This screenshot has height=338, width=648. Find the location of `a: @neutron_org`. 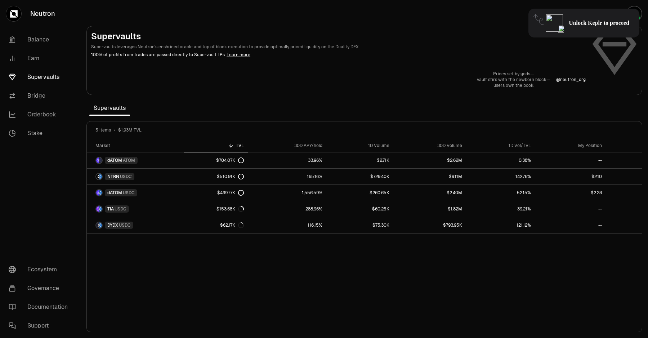

a: @neutron_org is located at coordinates (571, 80).